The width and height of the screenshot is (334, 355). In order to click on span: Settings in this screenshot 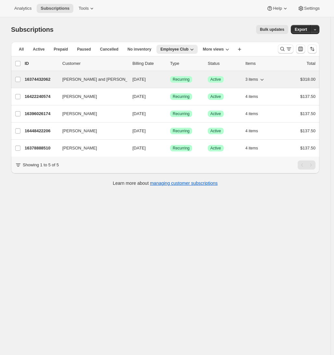, I will do `click(312, 8)`.